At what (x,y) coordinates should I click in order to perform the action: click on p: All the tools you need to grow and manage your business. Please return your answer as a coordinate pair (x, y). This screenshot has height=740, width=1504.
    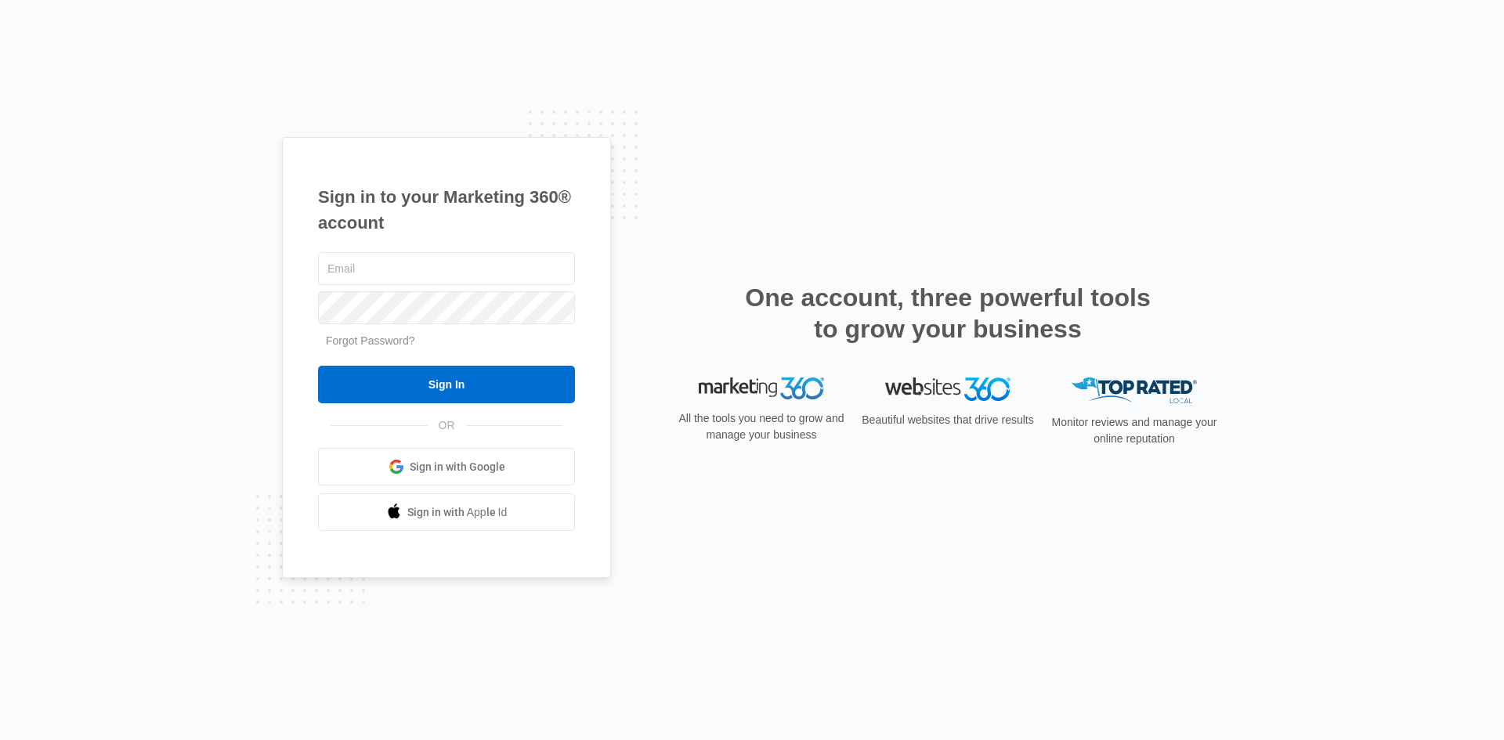
    Looking at the image, I should click on (761, 427).